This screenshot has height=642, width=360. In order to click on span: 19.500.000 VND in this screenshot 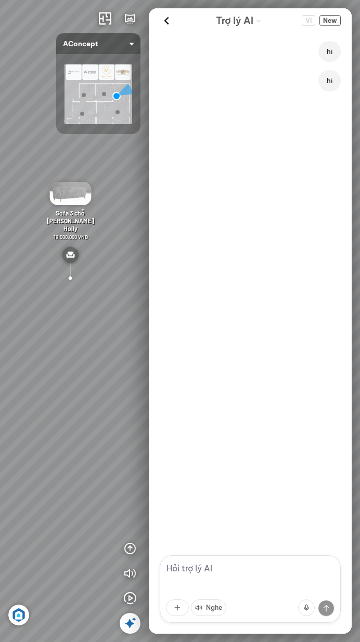, I will do `click(70, 237)`.